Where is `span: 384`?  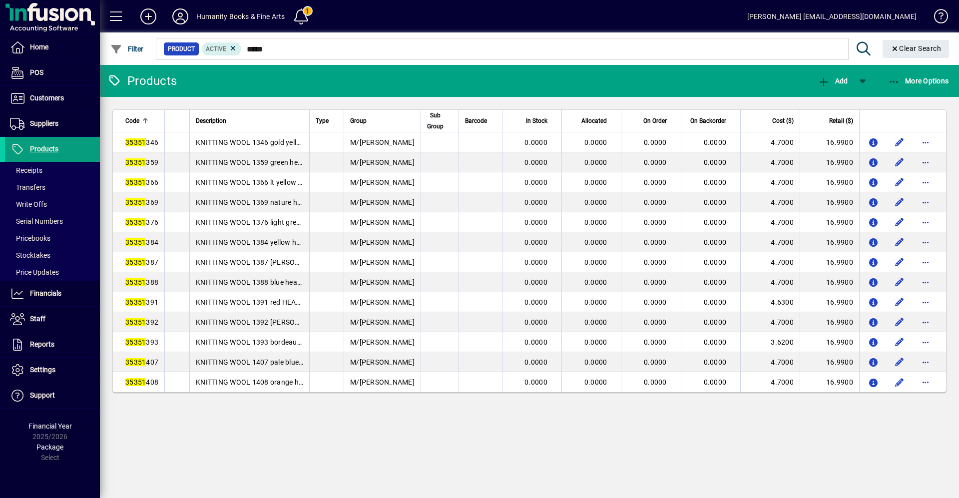 span: 384 is located at coordinates (142, 242).